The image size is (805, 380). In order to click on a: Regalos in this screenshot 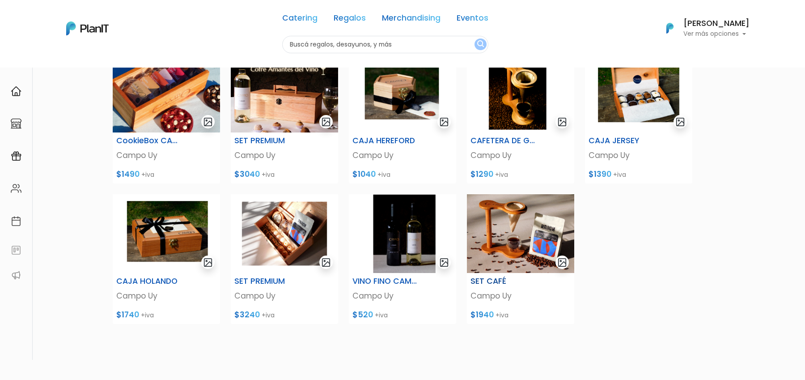, I will do `click(350, 20)`.